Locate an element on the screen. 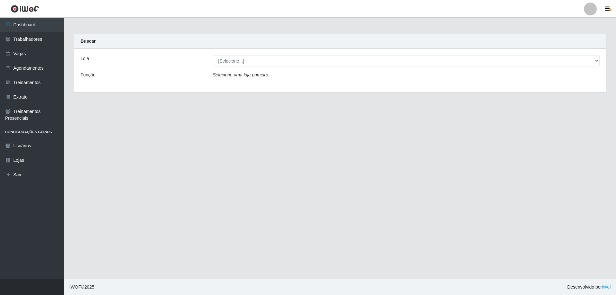 The width and height of the screenshot is (616, 295). span: Desenvolvido por is located at coordinates (589, 287).